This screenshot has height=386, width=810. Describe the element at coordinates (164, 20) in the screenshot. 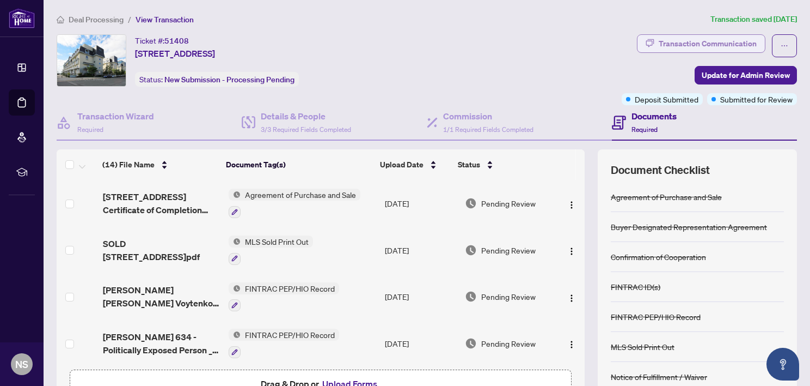

I see `span: View Transaction` at that location.